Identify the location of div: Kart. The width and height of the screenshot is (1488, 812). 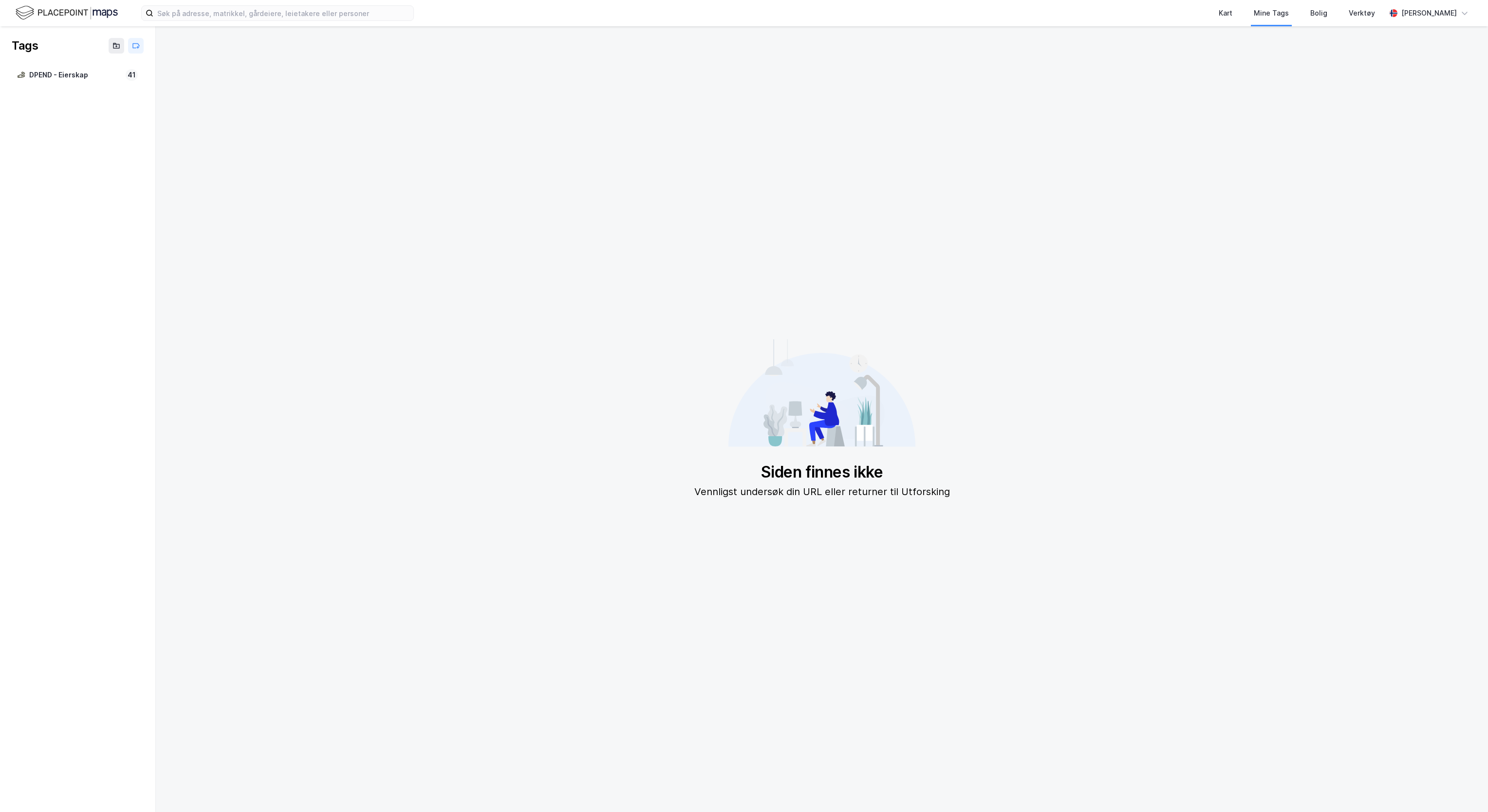
(1226, 13).